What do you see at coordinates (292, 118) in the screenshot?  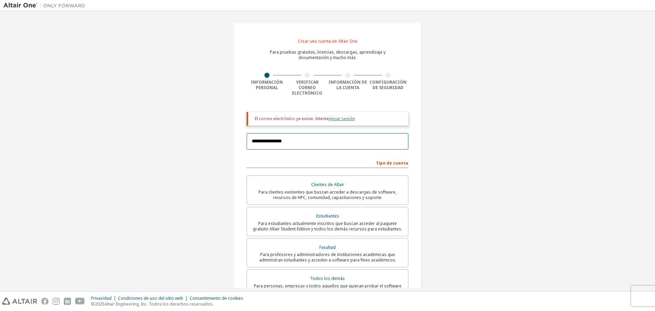 I see `font: El correo electrónico ya existe. Intente` at bounding box center [292, 118].